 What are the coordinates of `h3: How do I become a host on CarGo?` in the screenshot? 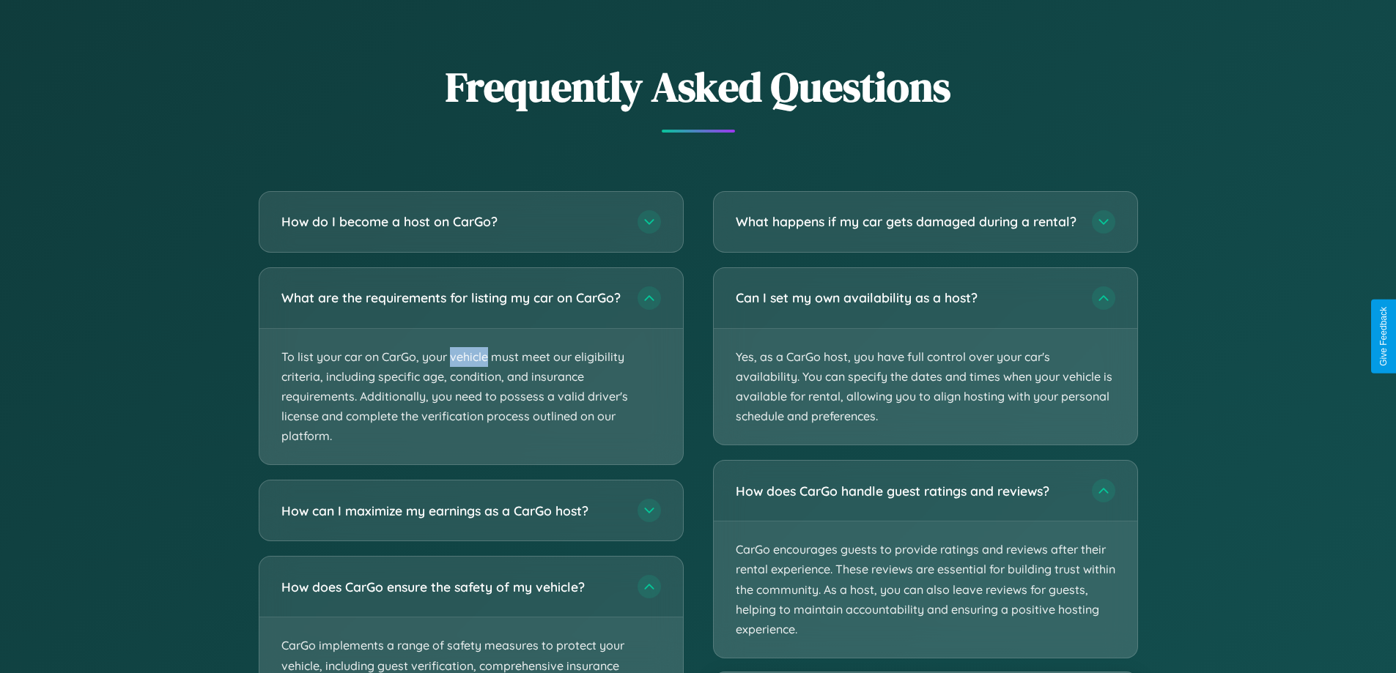 It's located at (452, 221).